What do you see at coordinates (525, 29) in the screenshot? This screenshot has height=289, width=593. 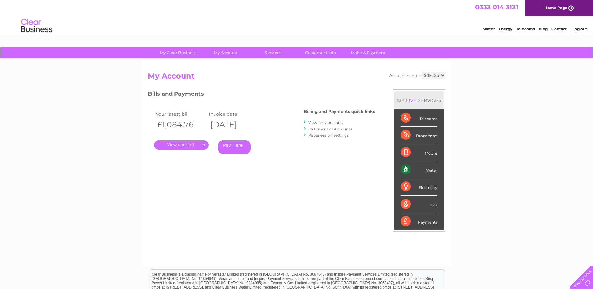 I see `a: Telecoms` at bounding box center [525, 29].